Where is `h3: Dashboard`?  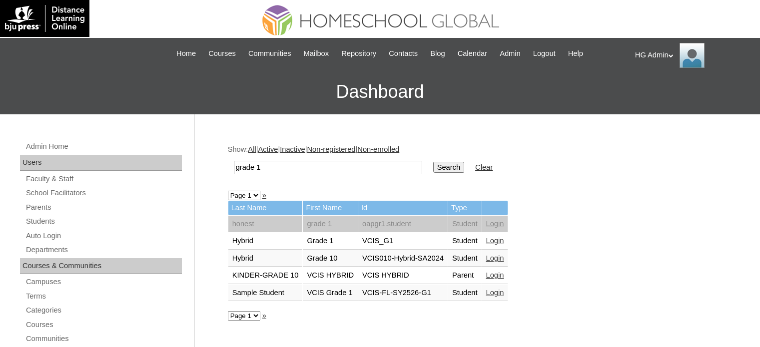 h3: Dashboard is located at coordinates (380, 92).